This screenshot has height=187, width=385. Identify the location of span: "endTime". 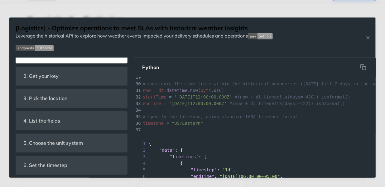
(203, 176).